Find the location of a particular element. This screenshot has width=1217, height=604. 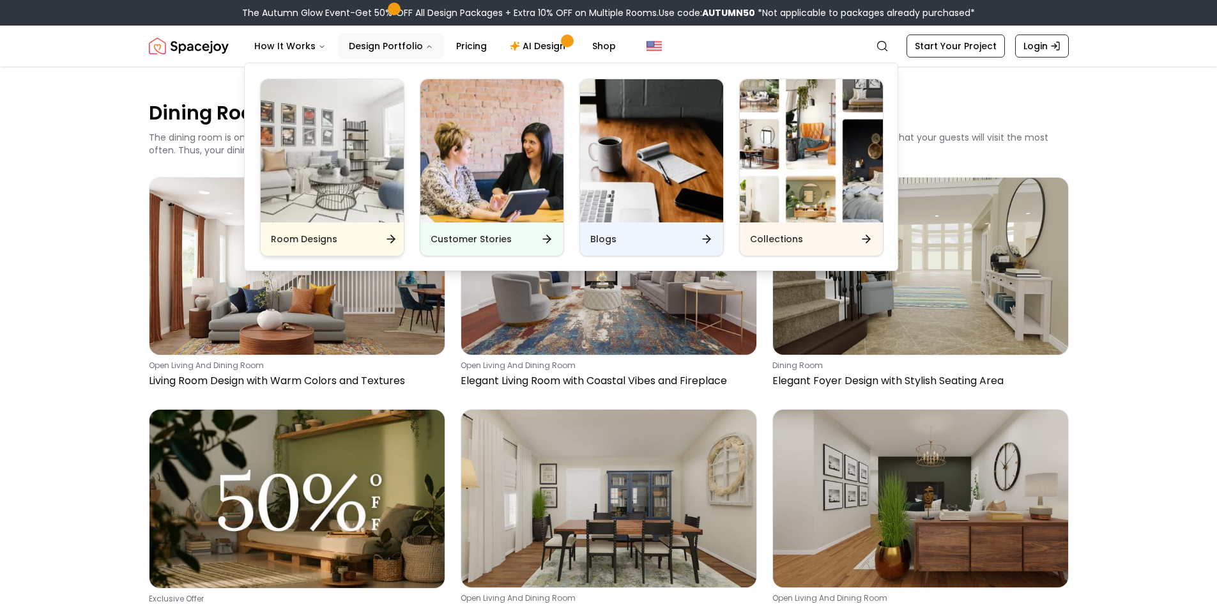

img: Spacejoy Logo is located at coordinates (188, 46).